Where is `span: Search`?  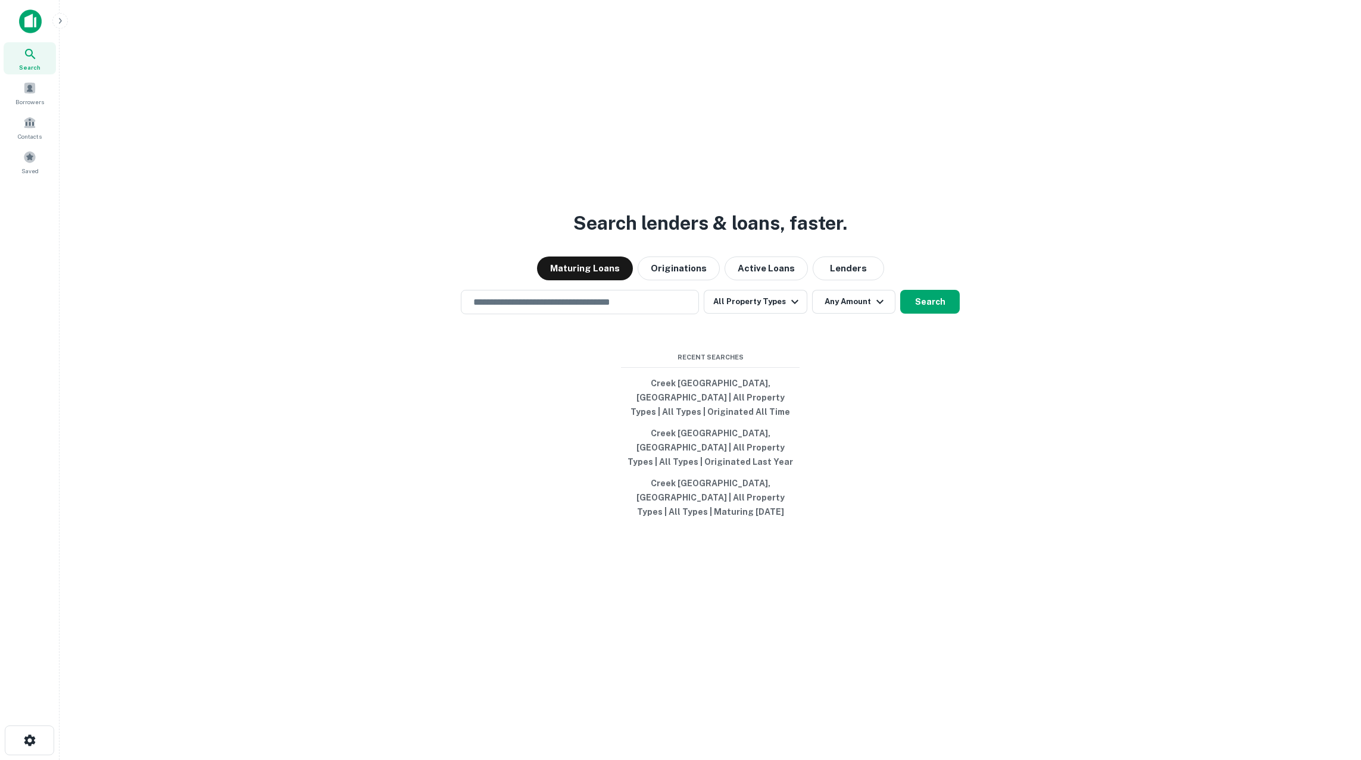 span: Search is located at coordinates (30, 67).